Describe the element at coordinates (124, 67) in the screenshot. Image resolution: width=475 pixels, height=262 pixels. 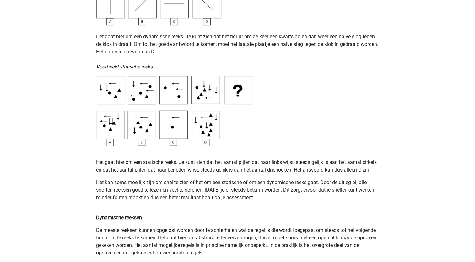
I see `i: Voorbeeld statische reeks` at that location.